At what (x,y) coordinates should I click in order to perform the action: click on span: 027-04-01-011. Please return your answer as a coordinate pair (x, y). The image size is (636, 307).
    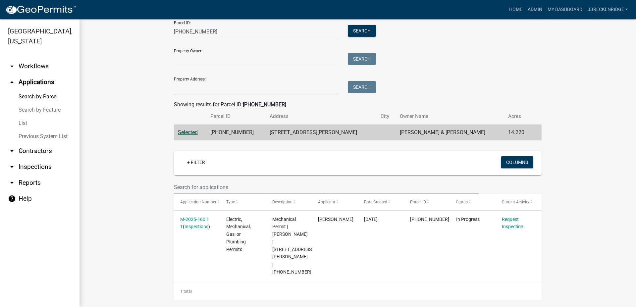
    Looking at the image, I should click on (429, 219).